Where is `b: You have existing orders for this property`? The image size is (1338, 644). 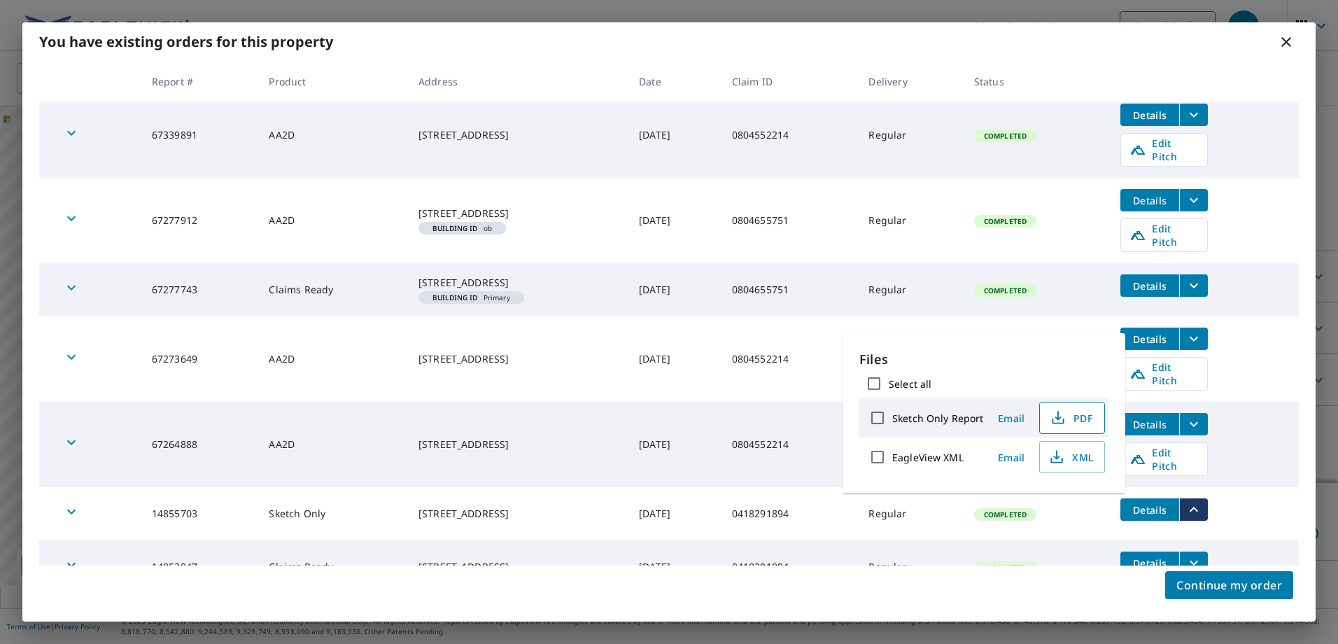 b: You have existing orders for this property is located at coordinates (186, 41).